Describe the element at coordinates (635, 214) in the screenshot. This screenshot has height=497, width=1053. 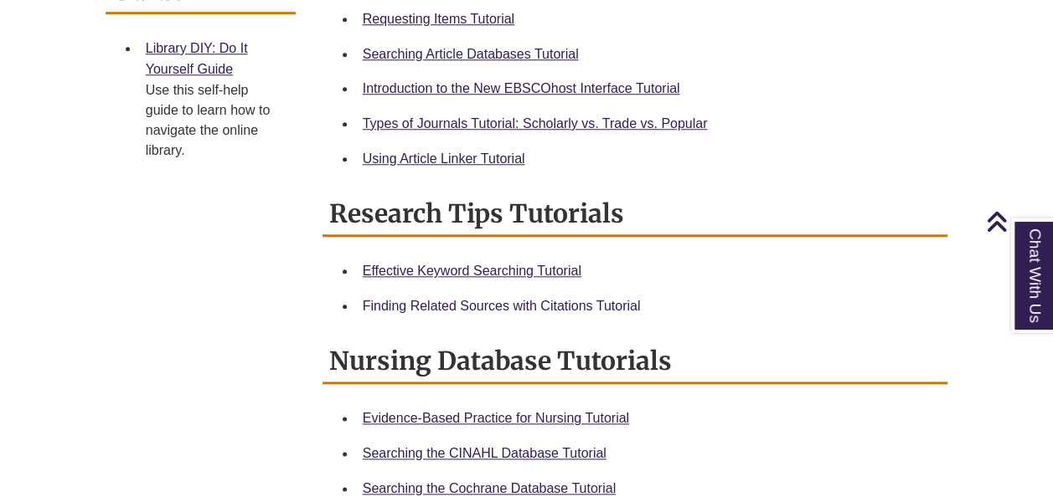
I see `h2: Research Tips Tutorials` at that location.